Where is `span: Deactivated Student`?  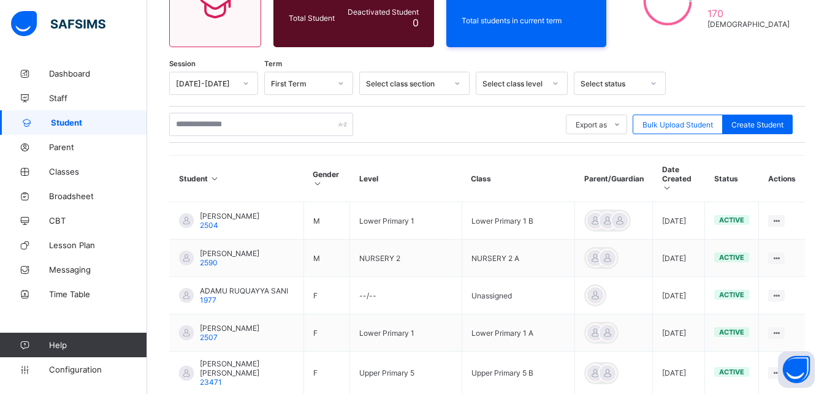
span: Deactivated Student is located at coordinates (382, 12).